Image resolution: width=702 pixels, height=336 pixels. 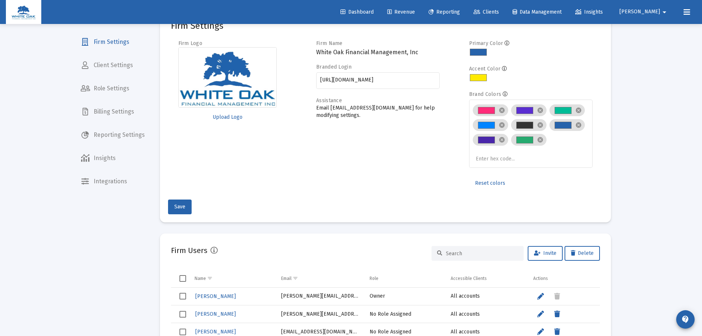 I want to click on a: Reporting Settings, so click(x=113, y=135).